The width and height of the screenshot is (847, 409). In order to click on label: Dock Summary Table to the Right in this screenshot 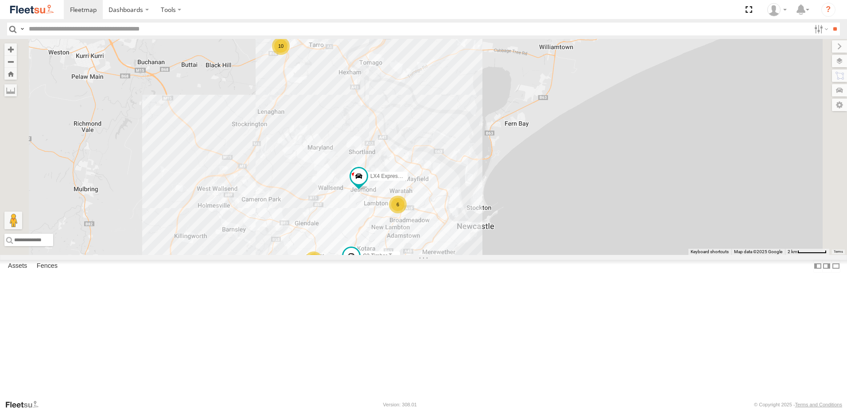, I will do `click(826, 266)`.